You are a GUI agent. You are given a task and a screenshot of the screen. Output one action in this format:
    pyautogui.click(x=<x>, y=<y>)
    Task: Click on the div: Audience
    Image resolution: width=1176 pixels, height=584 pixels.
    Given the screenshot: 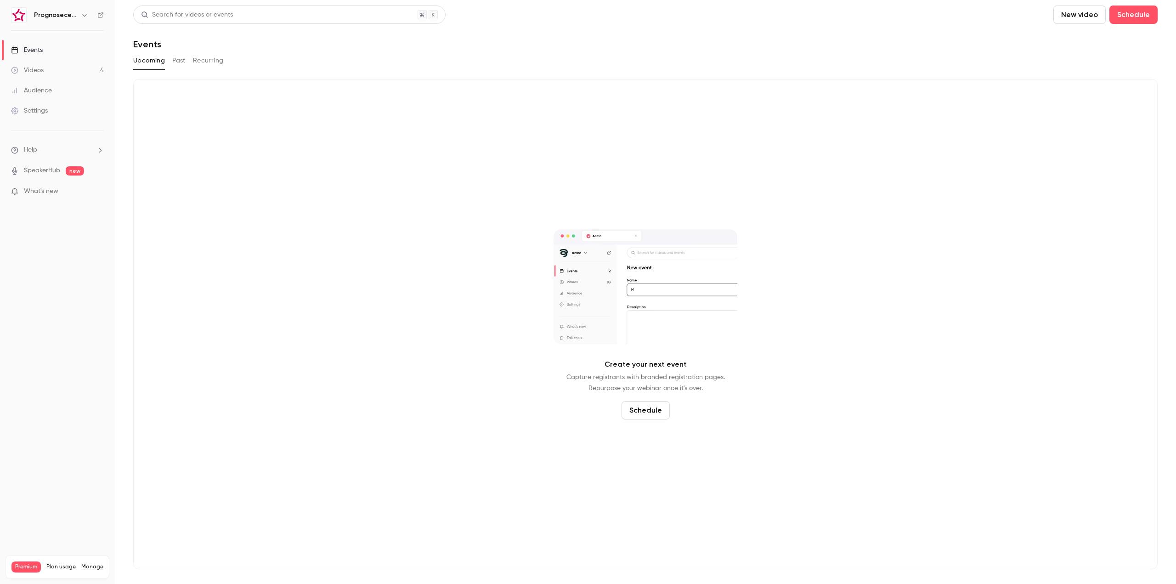 What is the action you would take?
    pyautogui.click(x=31, y=91)
    